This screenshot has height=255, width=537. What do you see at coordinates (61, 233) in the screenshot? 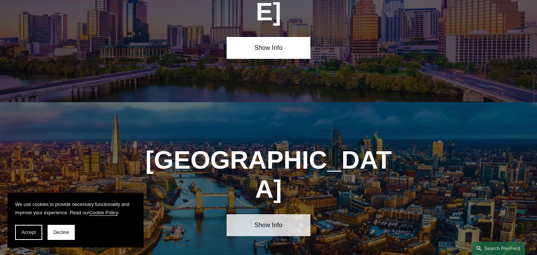
I see `button: Decline` at bounding box center [61, 233].